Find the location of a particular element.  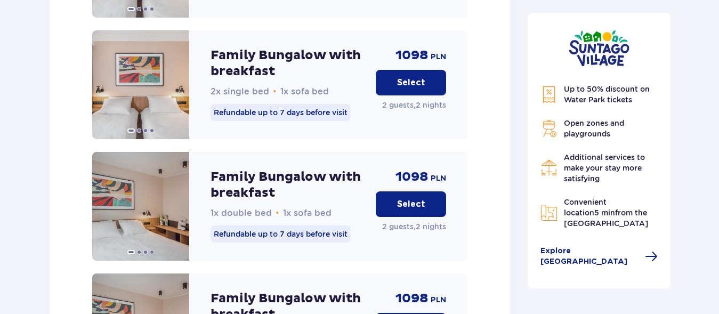

img: Map Icon is located at coordinates (549, 213).